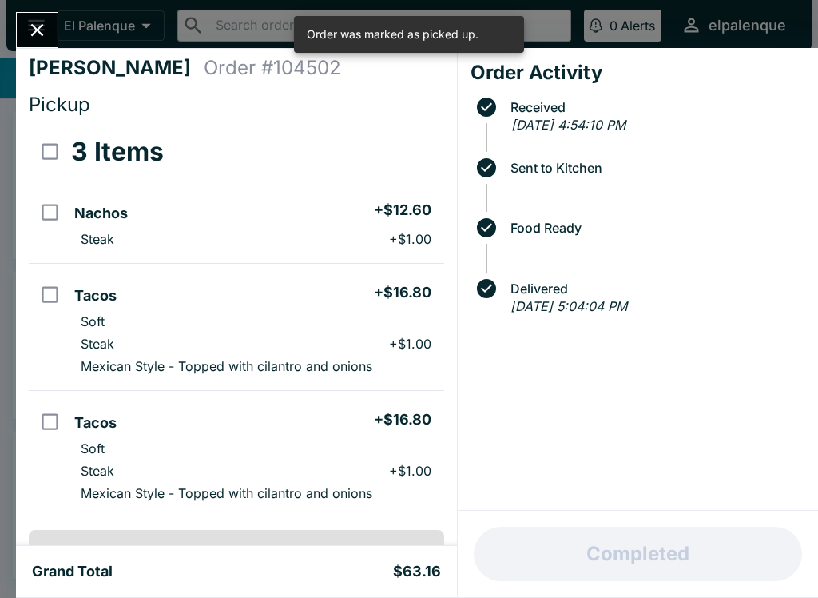 Image resolution: width=818 pixels, height=598 pixels. Describe the element at coordinates (117, 152) in the screenshot. I see `h3: 3 Items` at that location.